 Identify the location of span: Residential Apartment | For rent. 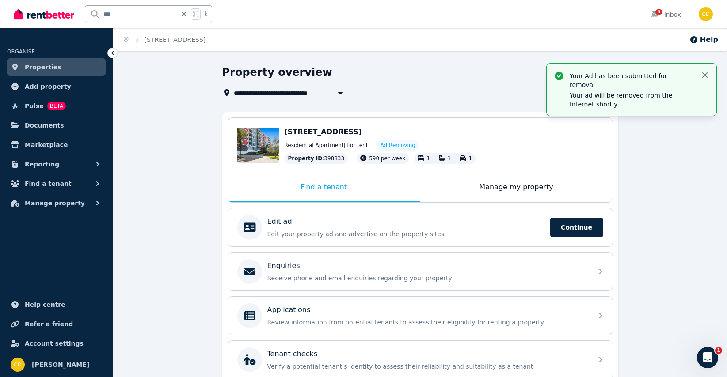
(326, 145).